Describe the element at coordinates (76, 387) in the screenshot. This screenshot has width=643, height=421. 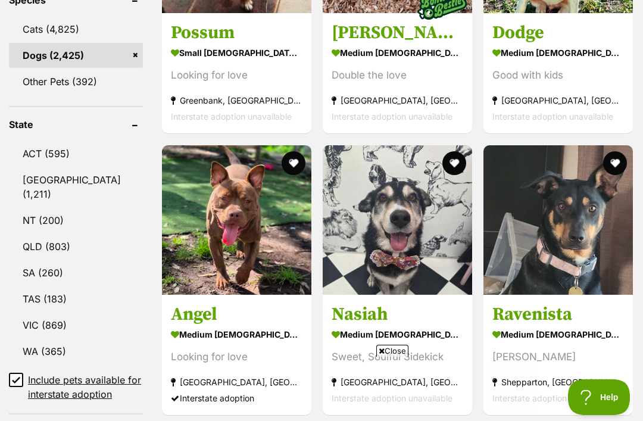
I see `a: Include pets available for interstate adoption` at that location.